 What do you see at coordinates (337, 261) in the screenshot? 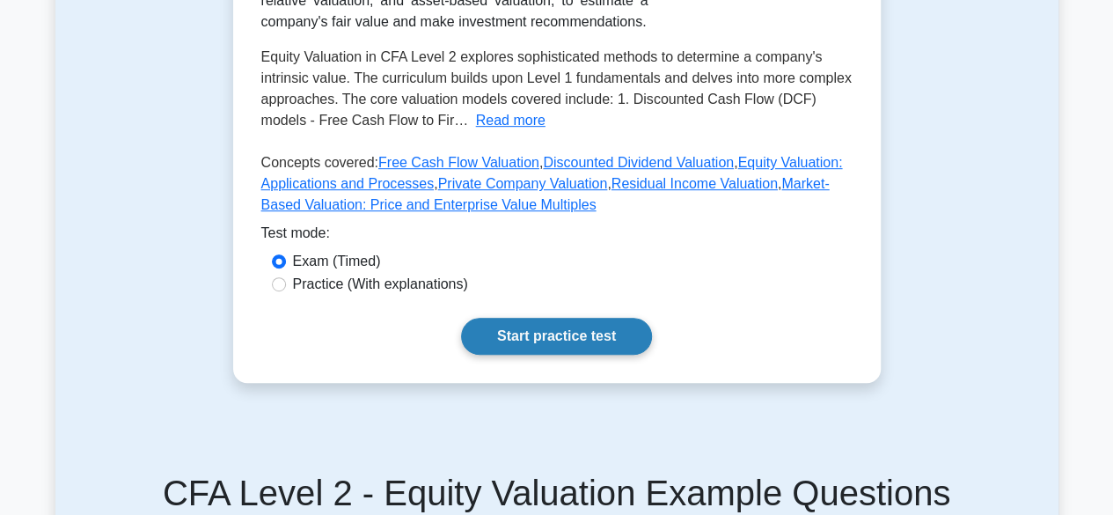
I see `label: Exam (Timed)` at bounding box center [337, 261].